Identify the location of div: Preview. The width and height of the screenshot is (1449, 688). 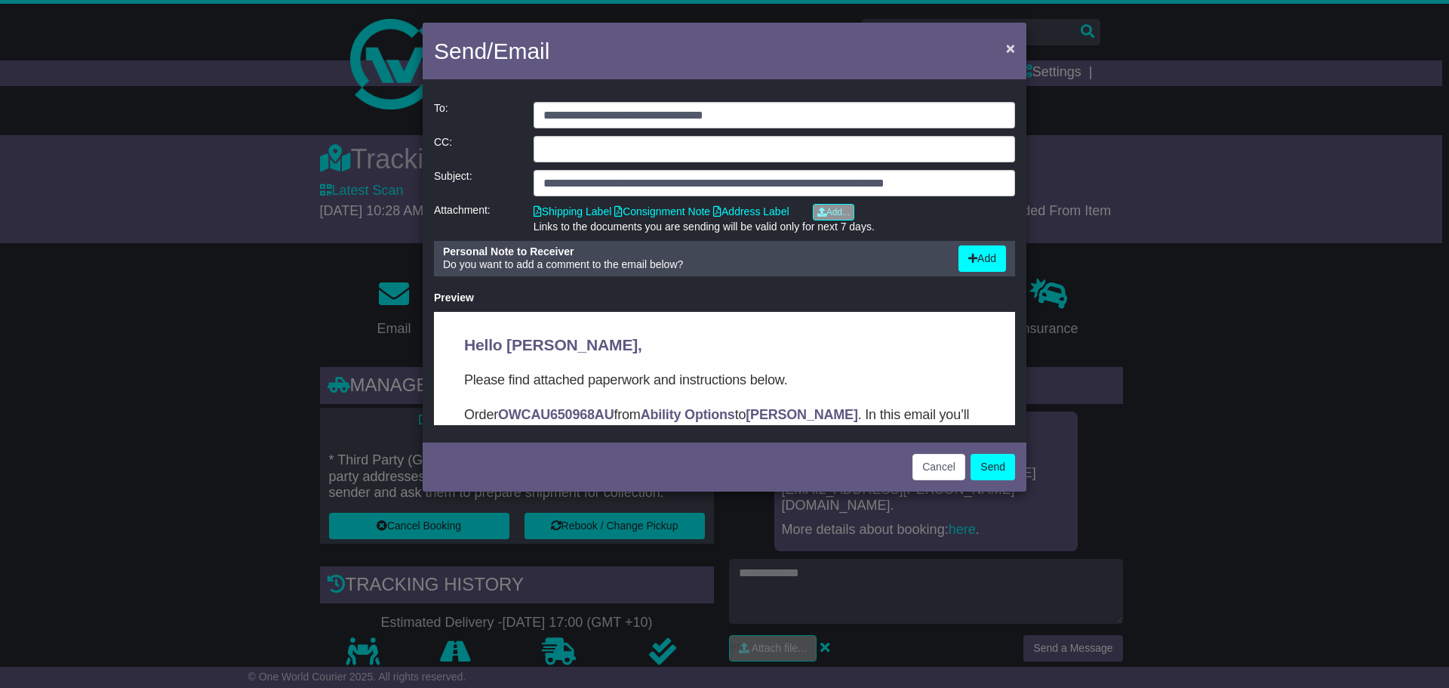
(725, 297).